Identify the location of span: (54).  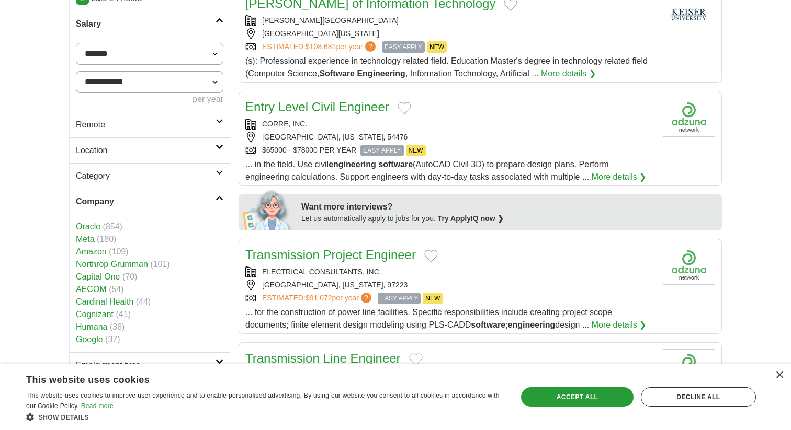
(116, 289).